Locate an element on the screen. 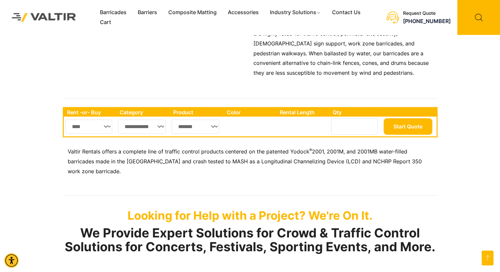 The image size is (500, 272). a: Contact Us is located at coordinates (346, 12).